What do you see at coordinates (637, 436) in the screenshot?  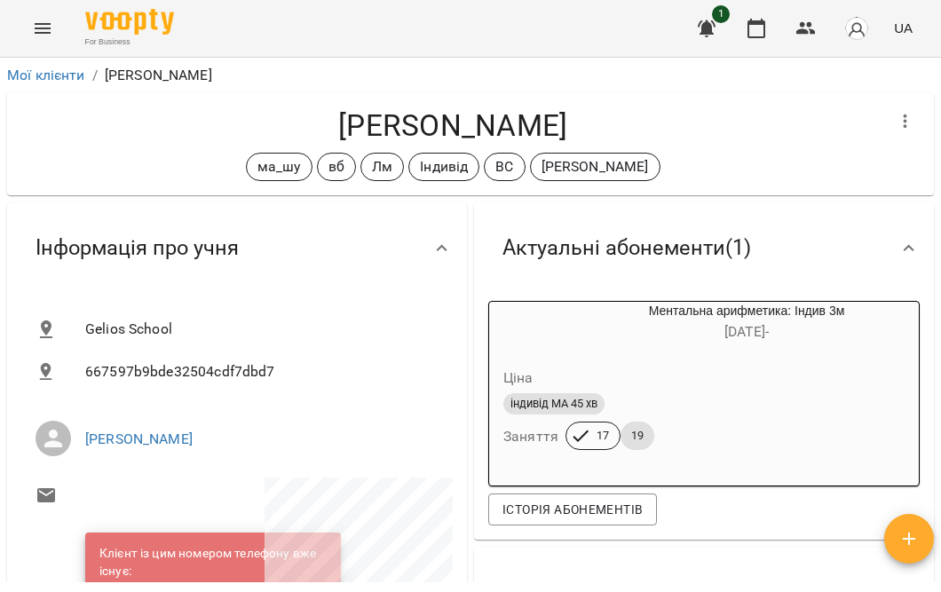 I see `span: 19` at bounding box center [637, 436].